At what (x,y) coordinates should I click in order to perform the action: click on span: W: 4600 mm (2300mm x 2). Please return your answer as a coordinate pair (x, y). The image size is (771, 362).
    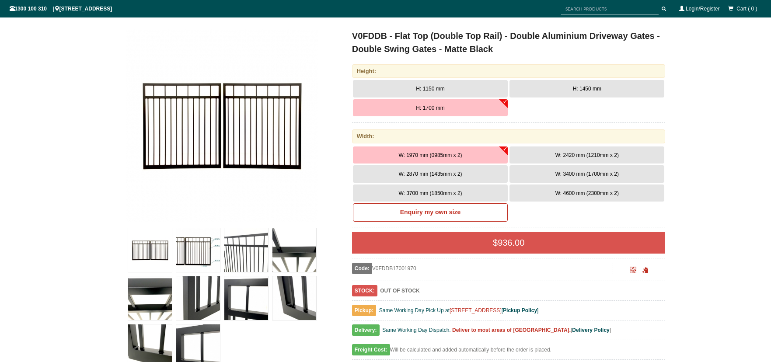
    Looking at the image, I should click on (587, 193).